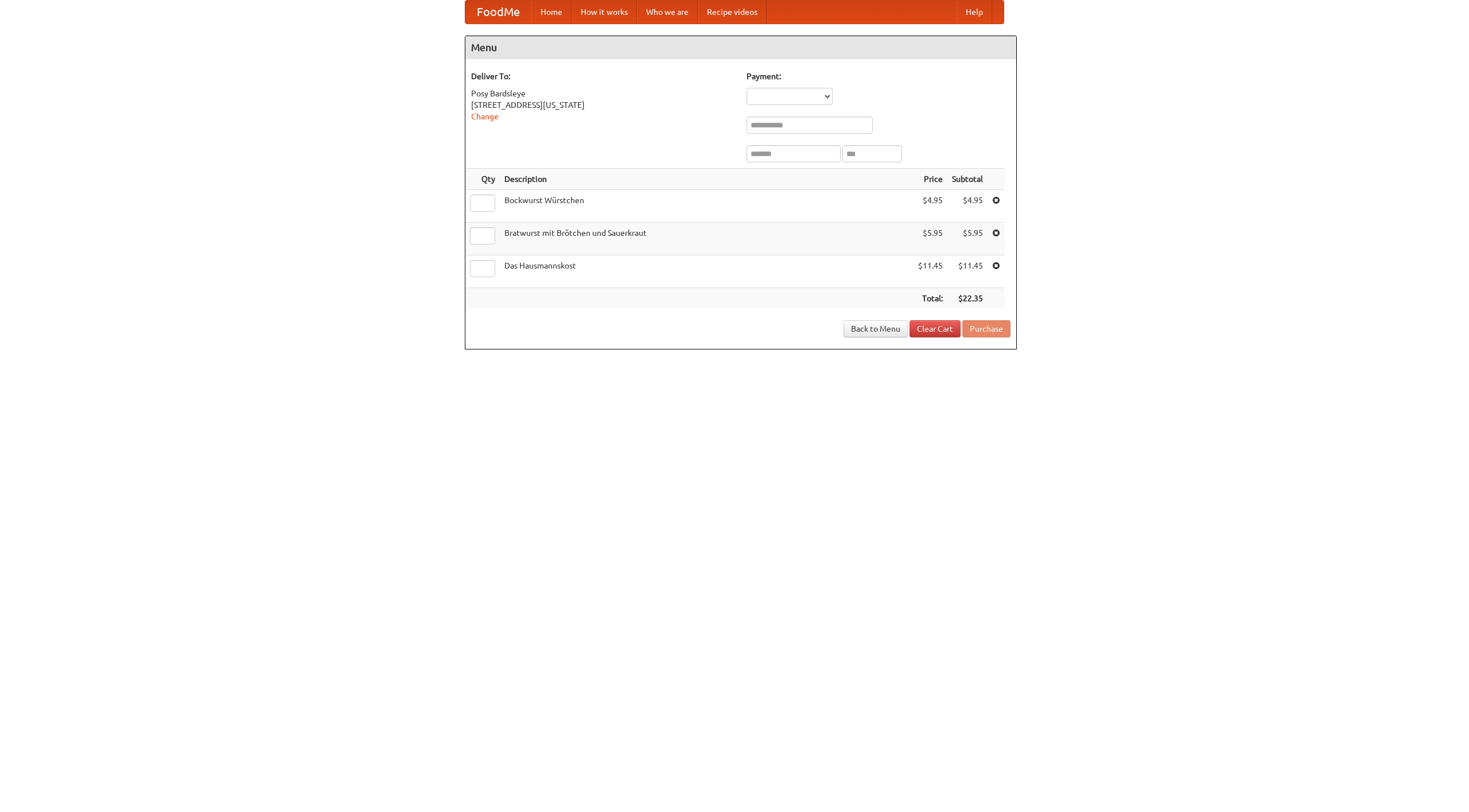 The height and width of the screenshot is (812, 1469). Describe the element at coordinates (707, 272) in the screenshot. I see `td: Das Hausmannskost` at that location.